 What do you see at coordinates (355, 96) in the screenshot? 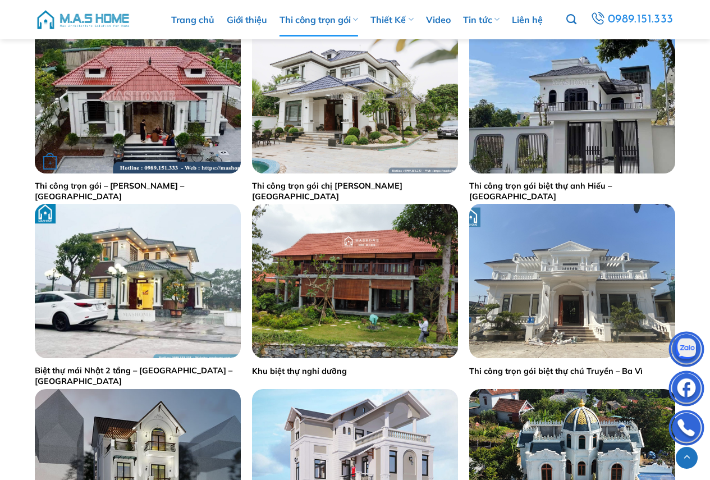
I see `img: Thi công trọn gói chị Lý - Hưng Yên | MasHome` at bounding box center [355, 96].